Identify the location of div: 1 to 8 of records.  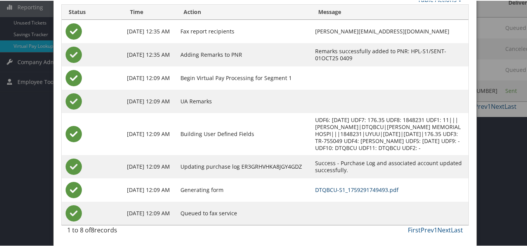
(112, 231).